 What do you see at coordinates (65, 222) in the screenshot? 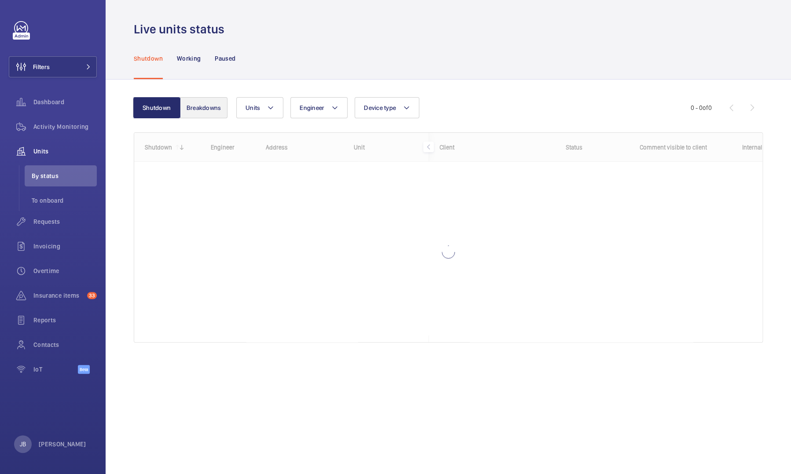
I see `span: Requests` at bounding box center [65, 222].